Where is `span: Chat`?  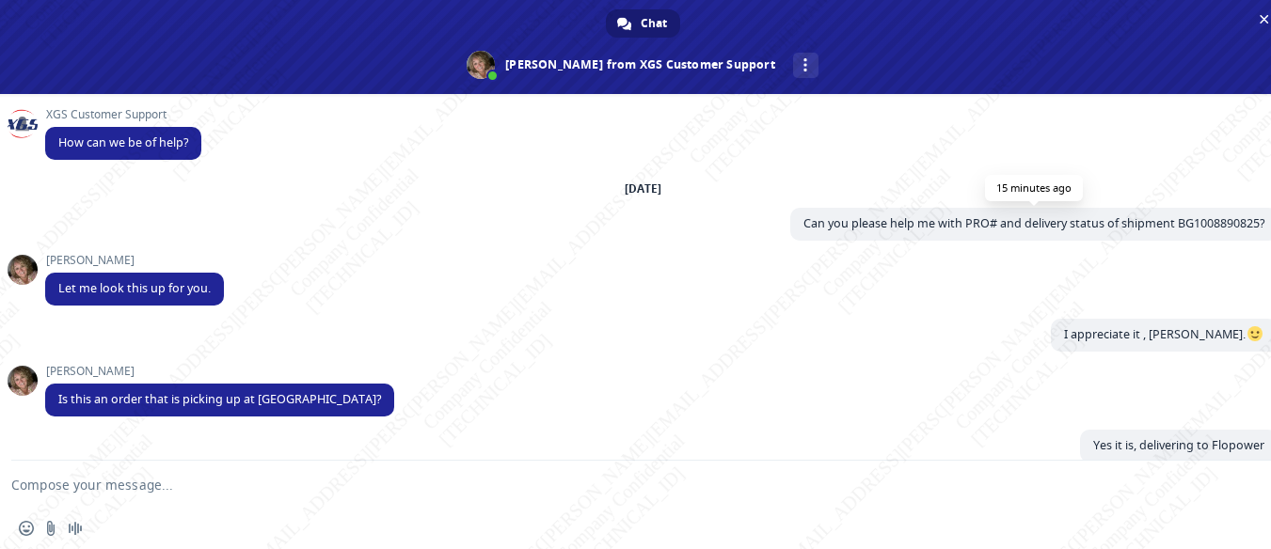
span: Chat is located at coordinates (654, 24).